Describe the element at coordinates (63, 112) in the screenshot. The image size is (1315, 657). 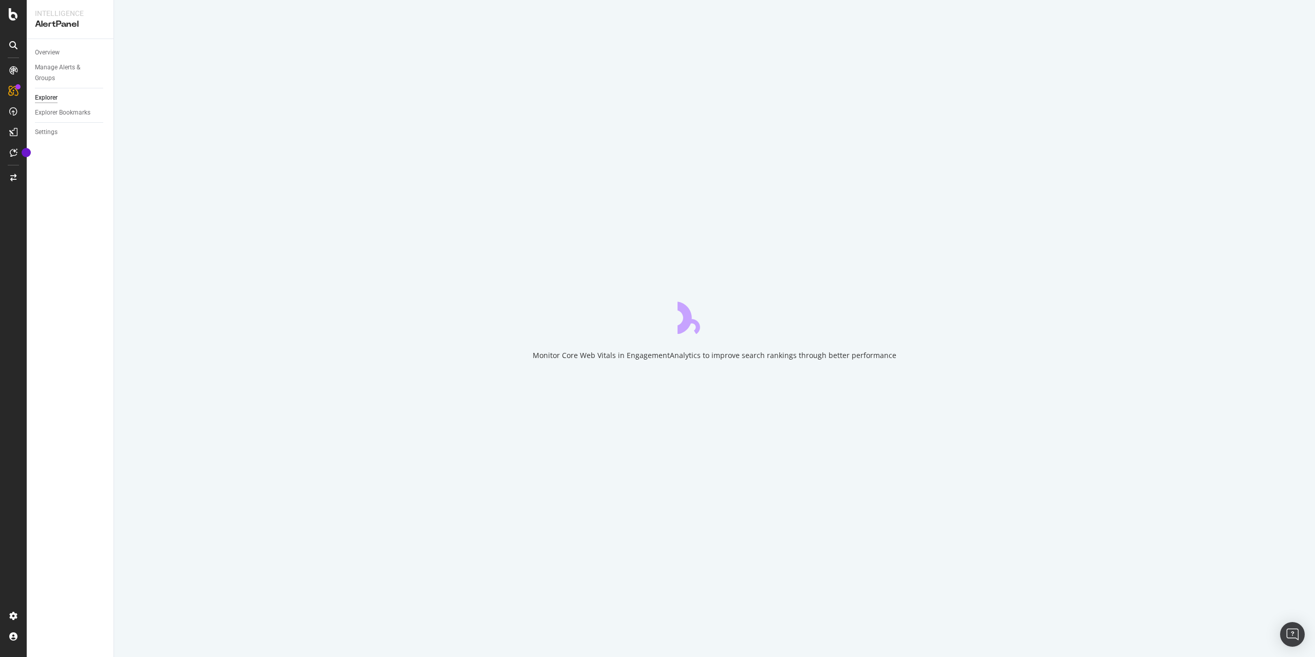
I see `div: Explorer Bookmarks` at that location.